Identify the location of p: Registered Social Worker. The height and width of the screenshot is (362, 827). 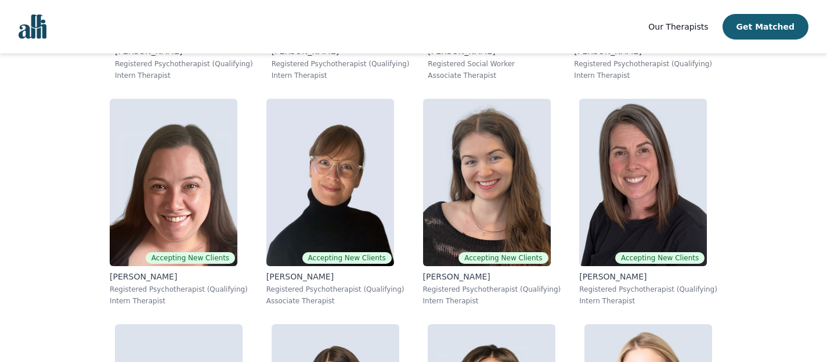
(492, 64).